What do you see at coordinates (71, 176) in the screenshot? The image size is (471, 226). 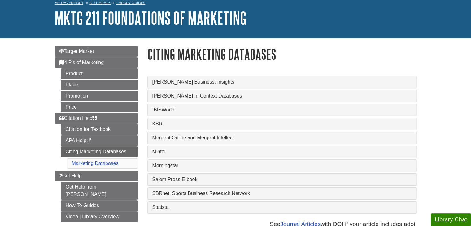 I see `span: Get Help` at bounding box center [71, 176].